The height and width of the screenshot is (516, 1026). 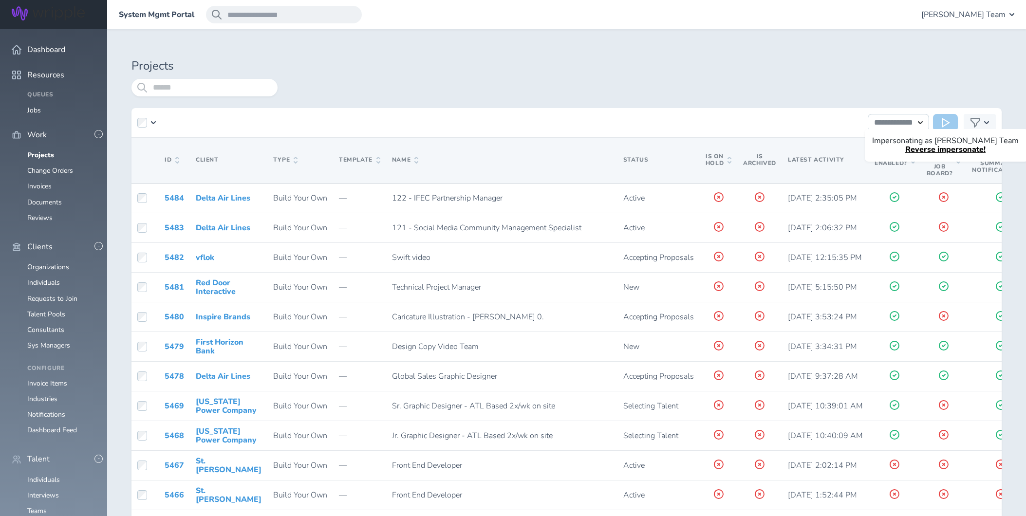 I want to click on span: Post on Talent Job Board?, so click(x=943, y=160).